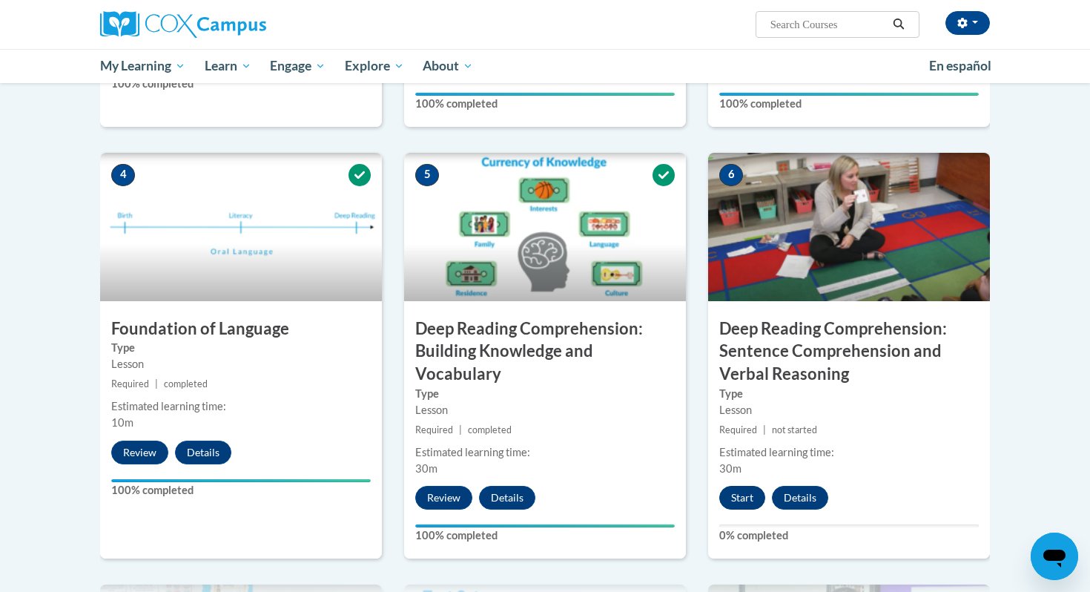 This screenshot has height=592, width=1090. What do you see at coordinates (849, 535) in the screenshot?
I see `label: 0% completed` at bounding box center [849, 535].